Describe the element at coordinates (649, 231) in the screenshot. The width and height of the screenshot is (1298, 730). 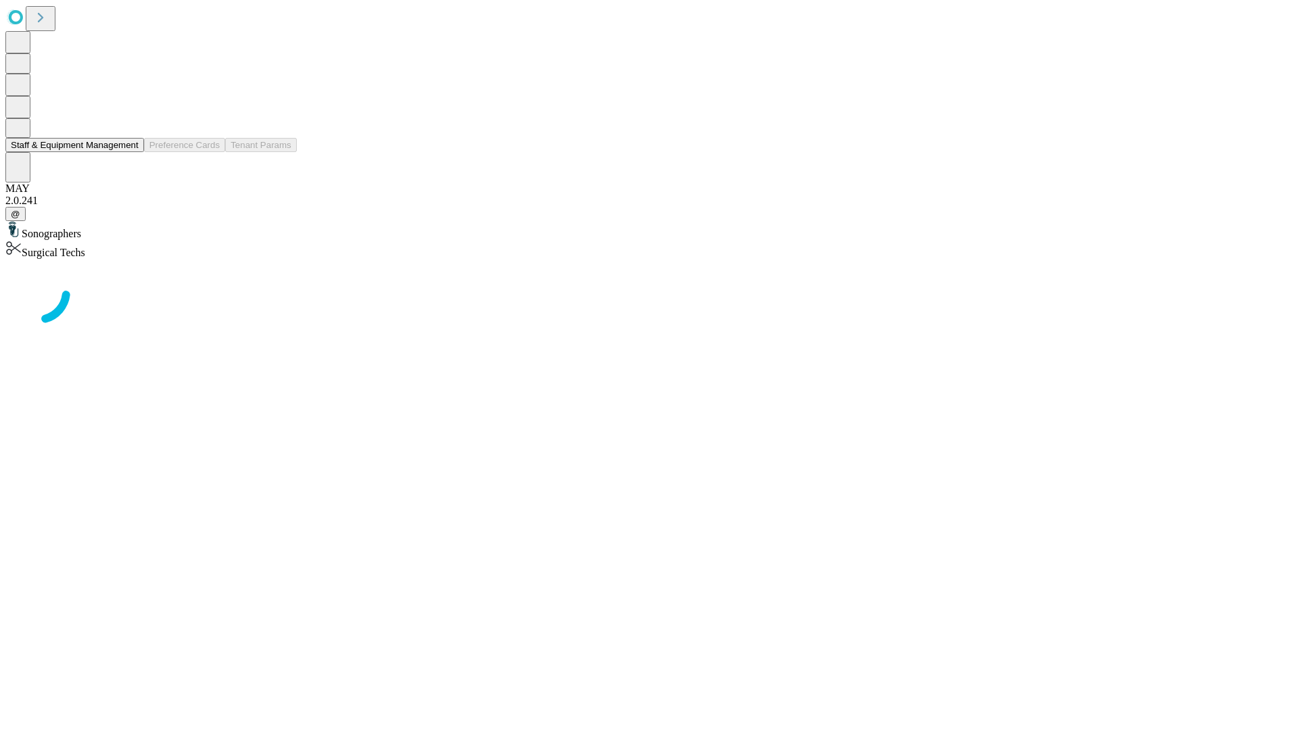
I see `div: Sonographers` at that location.